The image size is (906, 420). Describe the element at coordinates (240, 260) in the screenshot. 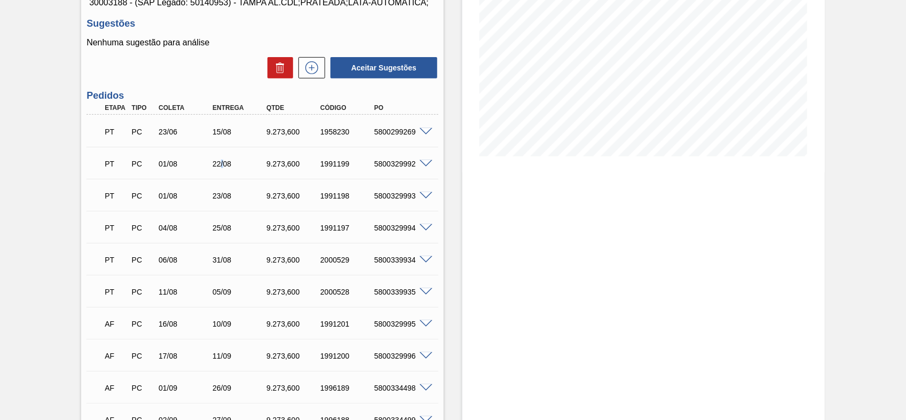

I see `div: 31/08/2025` at that location.